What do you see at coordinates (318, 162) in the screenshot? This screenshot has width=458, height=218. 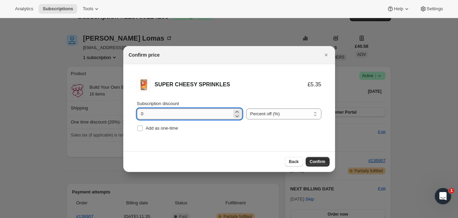 I see `span: Confirm` at bounding box center [318, 162].